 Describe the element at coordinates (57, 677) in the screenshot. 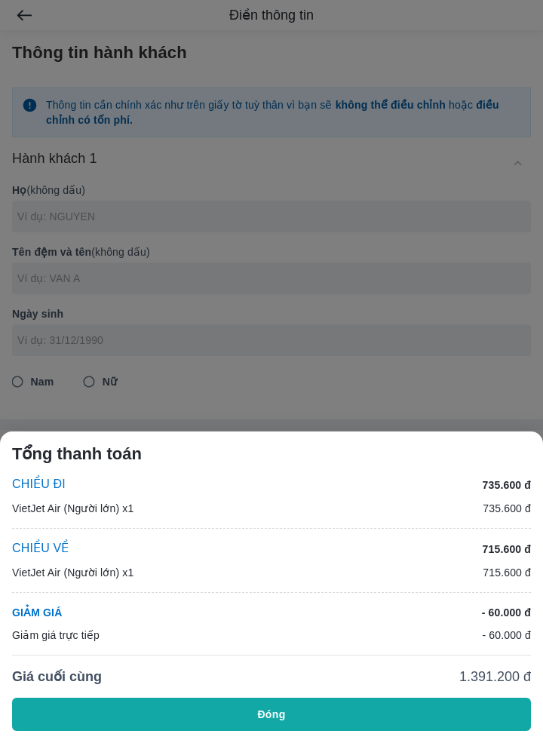

I see `span: Giá cuối cùng` at that location.